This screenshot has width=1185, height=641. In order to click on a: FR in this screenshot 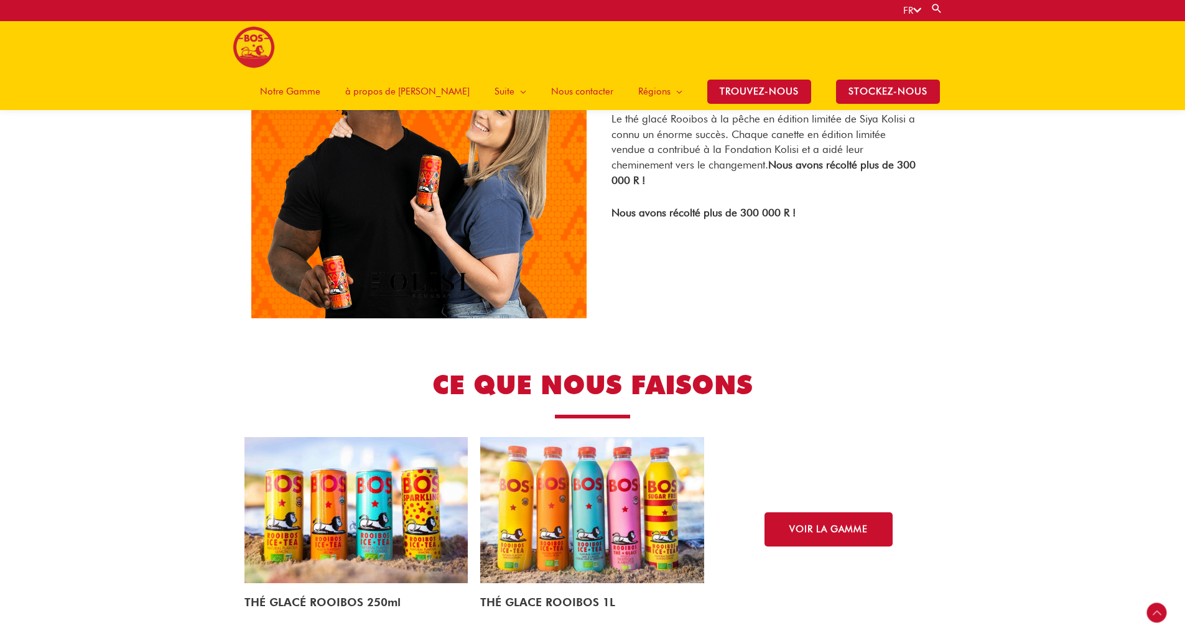, I will do `click(912, 11)`.